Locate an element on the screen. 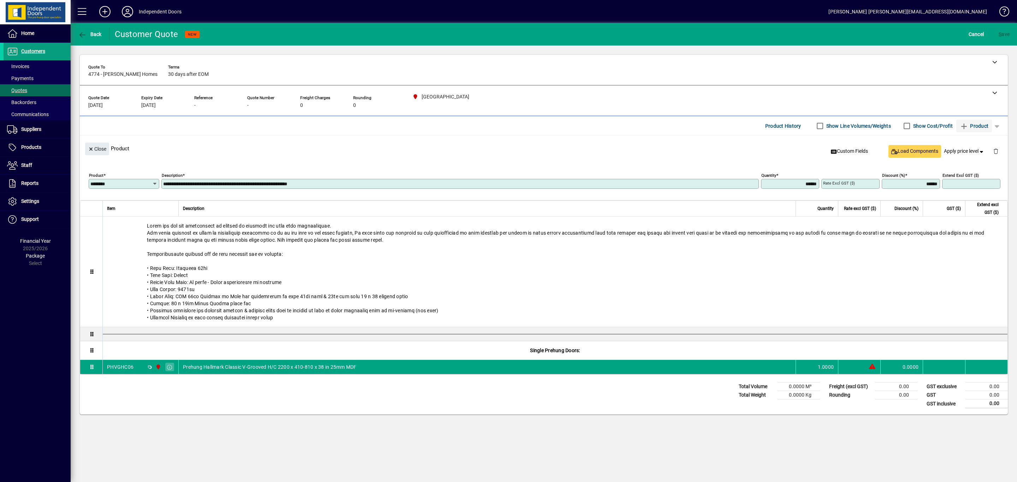 This screenshot has height=482, width=1017. button: Back is located at coordinates (90, 34).